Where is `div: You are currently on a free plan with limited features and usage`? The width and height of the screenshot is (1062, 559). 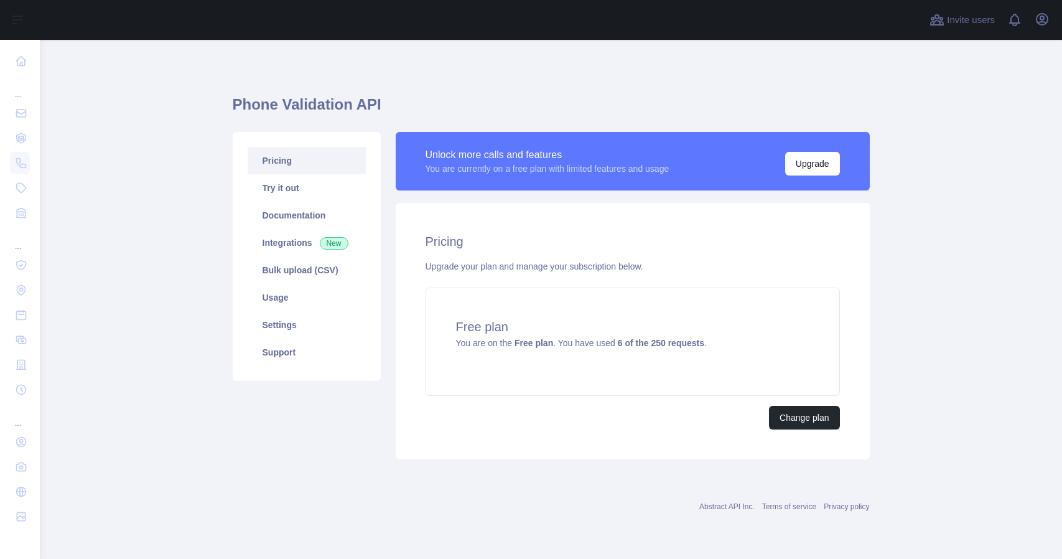 div: You are currently on a free plan with limited features and usage is located at coordinates (548, 169).